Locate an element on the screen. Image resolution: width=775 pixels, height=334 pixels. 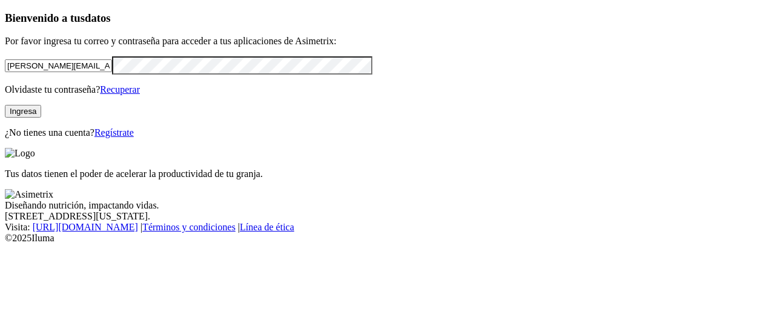
p: Tus datos tienen el poder de acelerar la productividad de tu granja. is located at coordinates (388, 174).